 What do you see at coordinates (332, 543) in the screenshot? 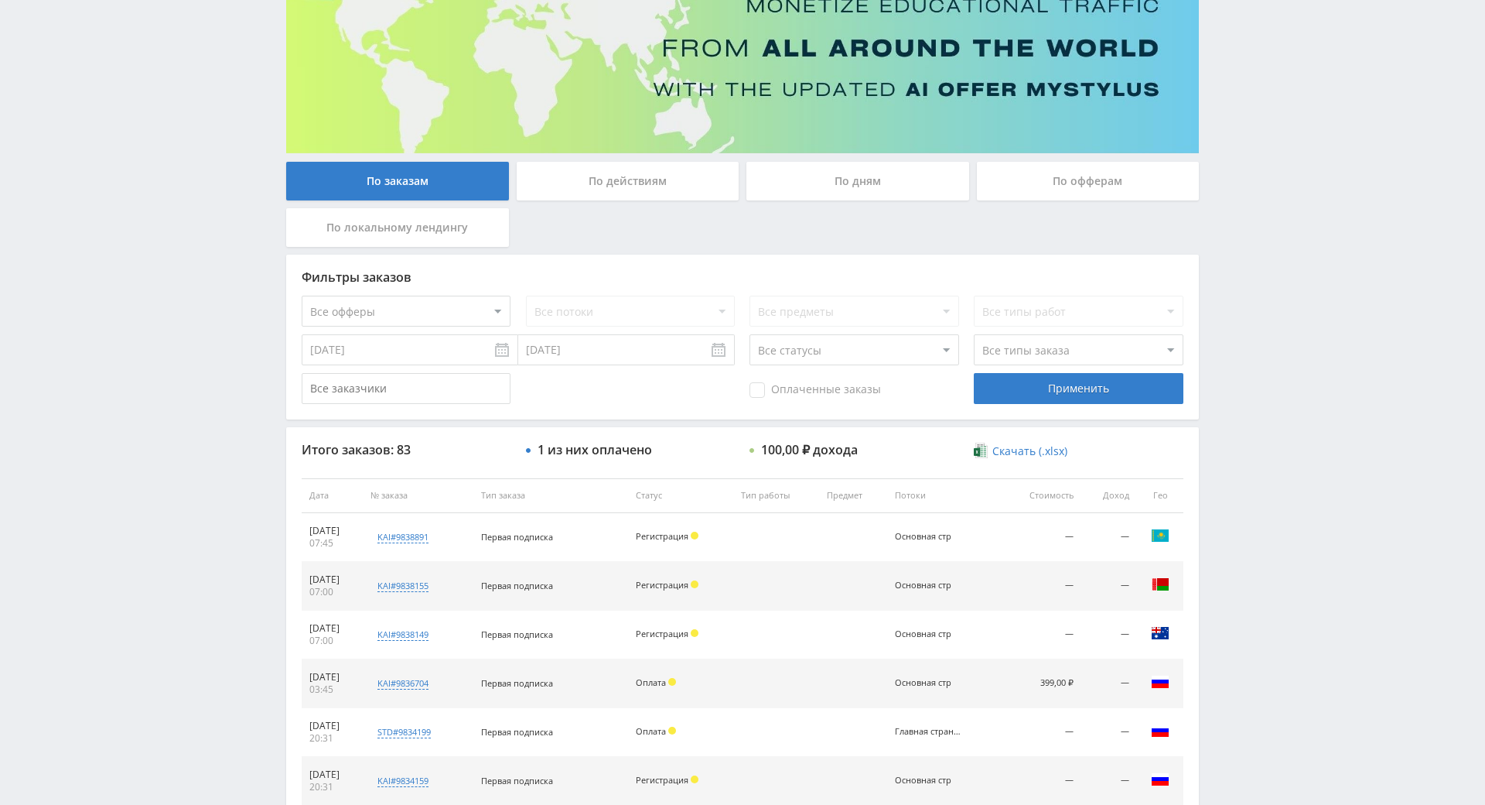
I see `div: 07:45` at bounding box center [332, 543].